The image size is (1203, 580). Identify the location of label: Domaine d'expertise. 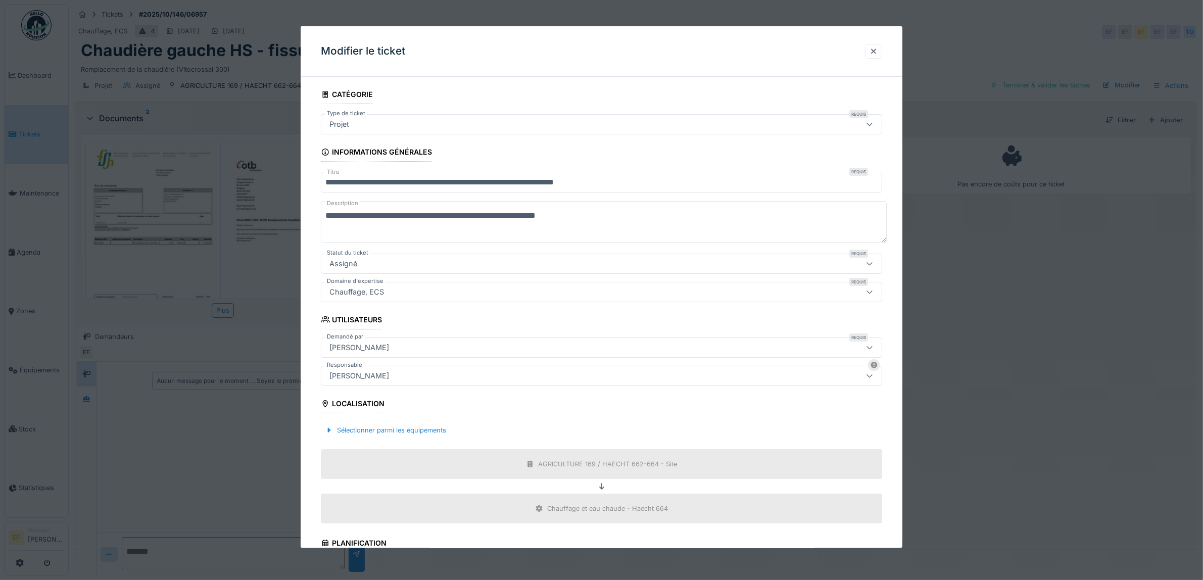
(355, 281).